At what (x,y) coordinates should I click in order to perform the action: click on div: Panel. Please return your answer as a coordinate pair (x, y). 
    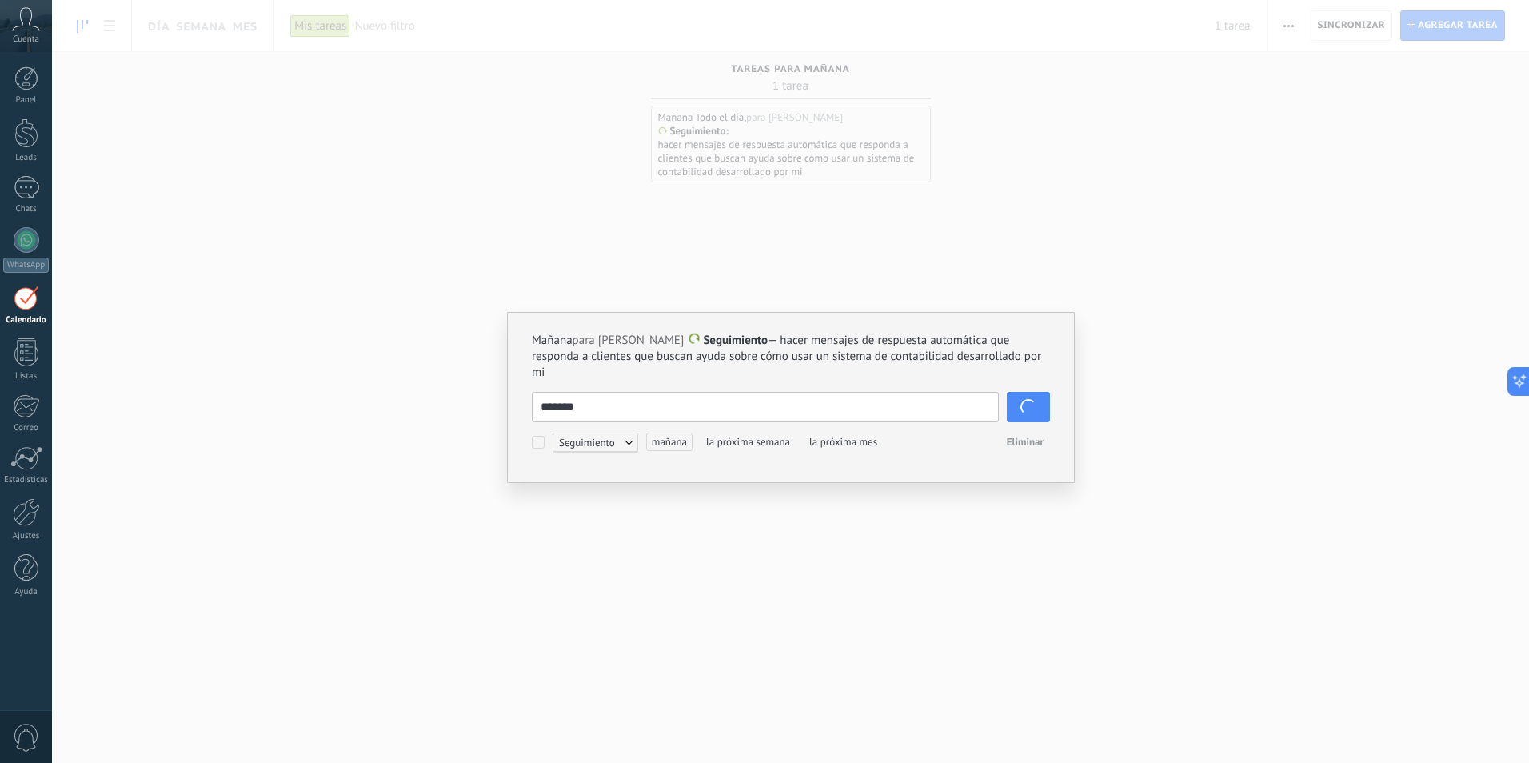
    Looking at the image, I should click on (26, 100).